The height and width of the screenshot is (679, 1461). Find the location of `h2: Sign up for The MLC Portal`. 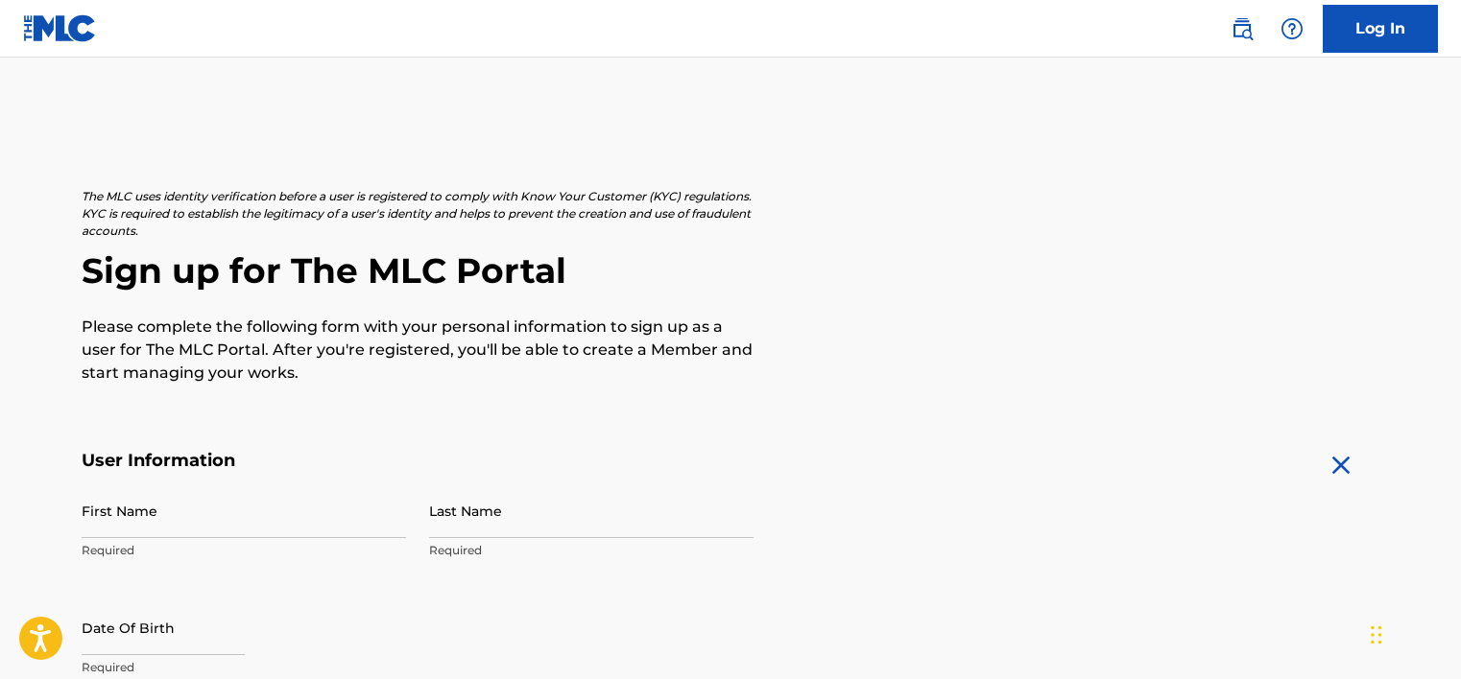

h2: Sign up for The MLC Portal is located at coordinates (730, 271).